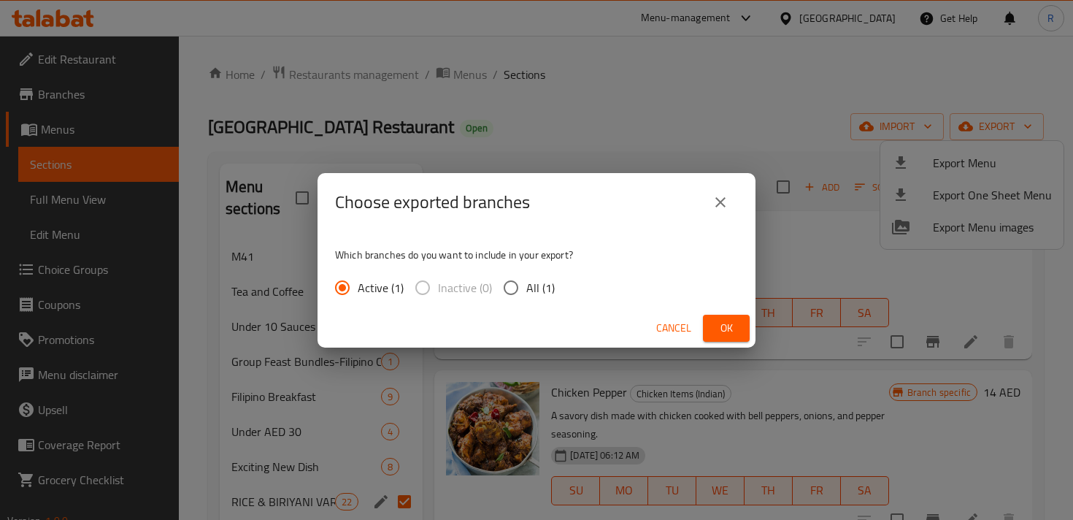  I want to click on button: Cancel, so click(674, 328).